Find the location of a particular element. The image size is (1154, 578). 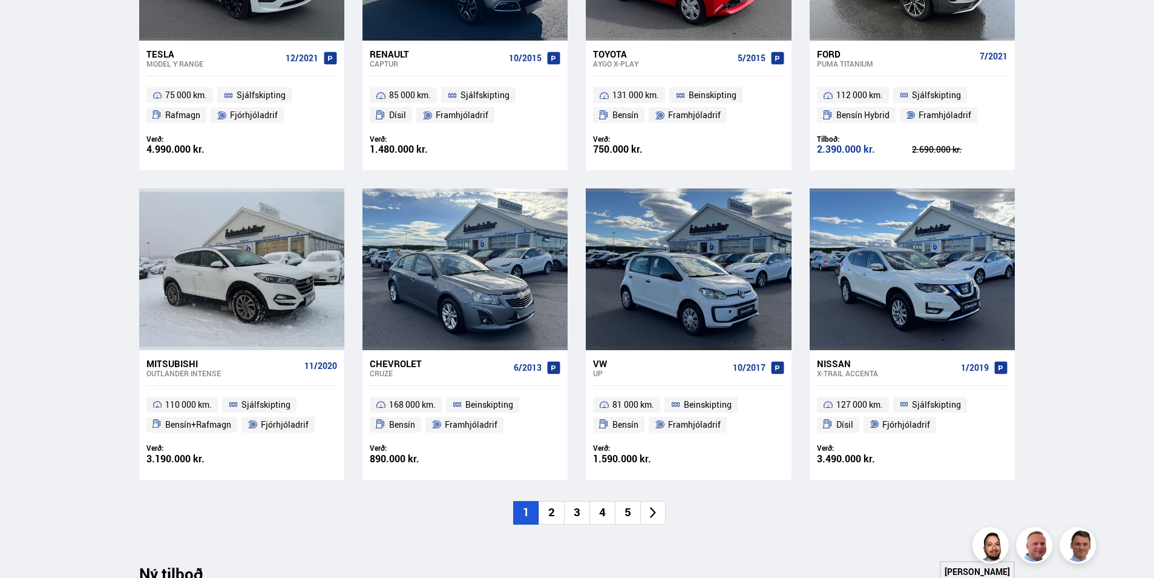

a: Toyota Aygo X-PLAY 5/2015 131 000 km. Beinskipting Bensín Framhjóladrif Verð: 750.000 kr. is located at coordinates (688, 105).